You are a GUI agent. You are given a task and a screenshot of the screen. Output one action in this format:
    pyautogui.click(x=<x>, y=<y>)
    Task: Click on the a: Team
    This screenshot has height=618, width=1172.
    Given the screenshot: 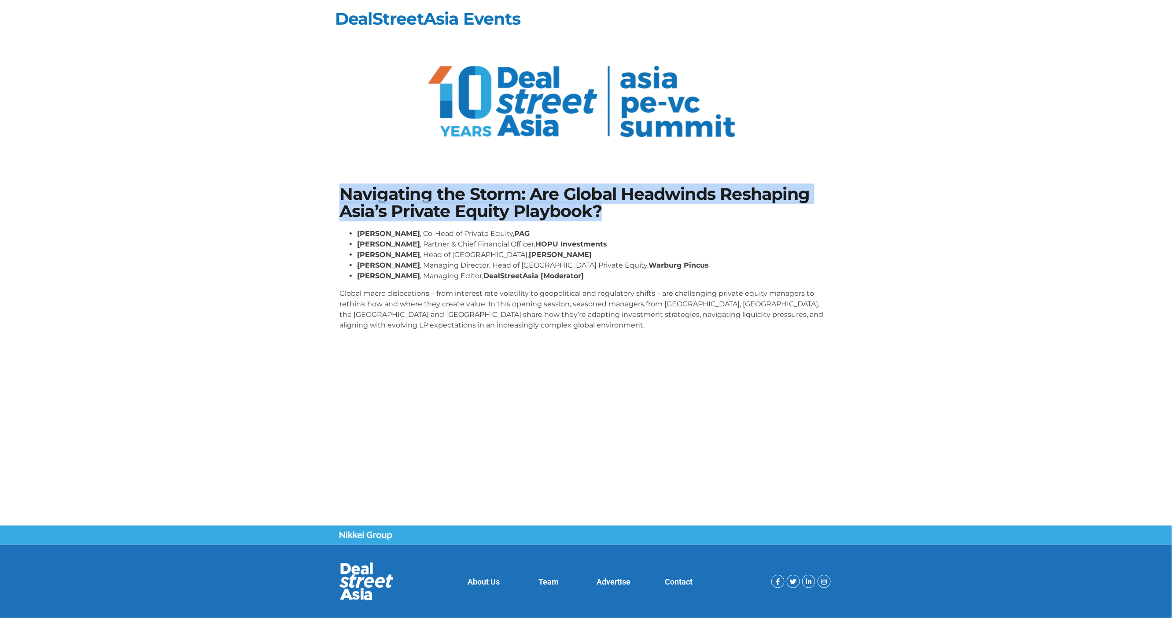 What is the action you would take?
    pyautogui.click(x=549, y=582)
    